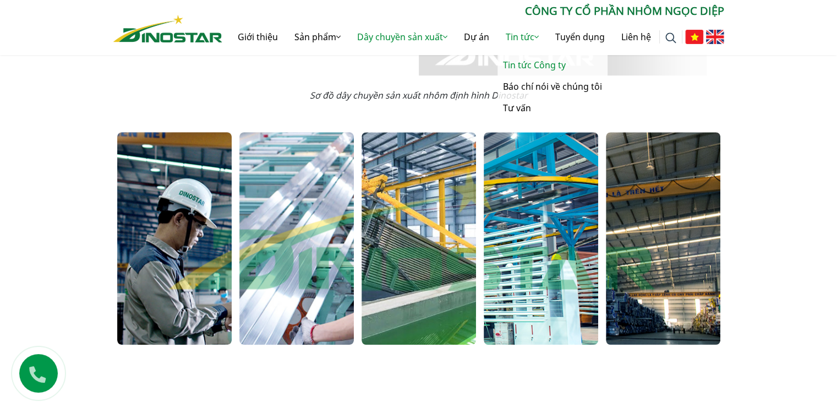 The width and height of the screenshot is (837, 402). I want to click on p: CÔNG TY CỔ PHẦN NHÔM NGỌC DIỆP, so click(473, 11).